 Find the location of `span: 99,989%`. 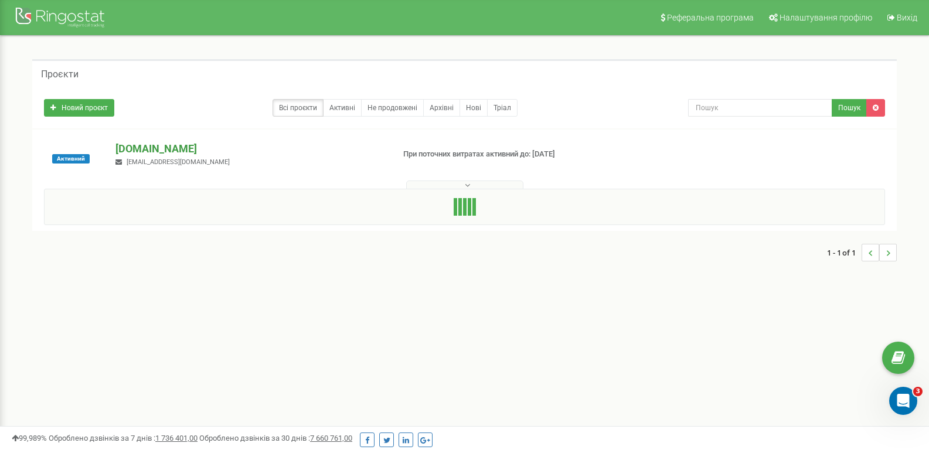

span: 99,989% is located at coordinates (29, 438).